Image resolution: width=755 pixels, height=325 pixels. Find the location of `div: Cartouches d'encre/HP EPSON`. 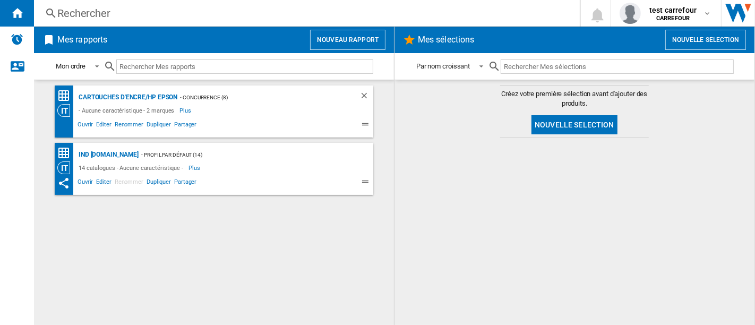

div: Cartouches d'encre/HP EPSON is located at coordinates (126, 97).